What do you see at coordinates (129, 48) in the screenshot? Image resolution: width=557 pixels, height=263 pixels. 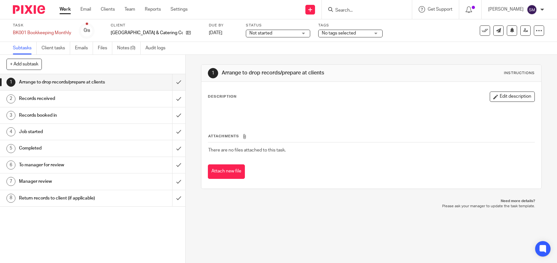 I see `a: Notes (0)` at bounding box center [129, 48].